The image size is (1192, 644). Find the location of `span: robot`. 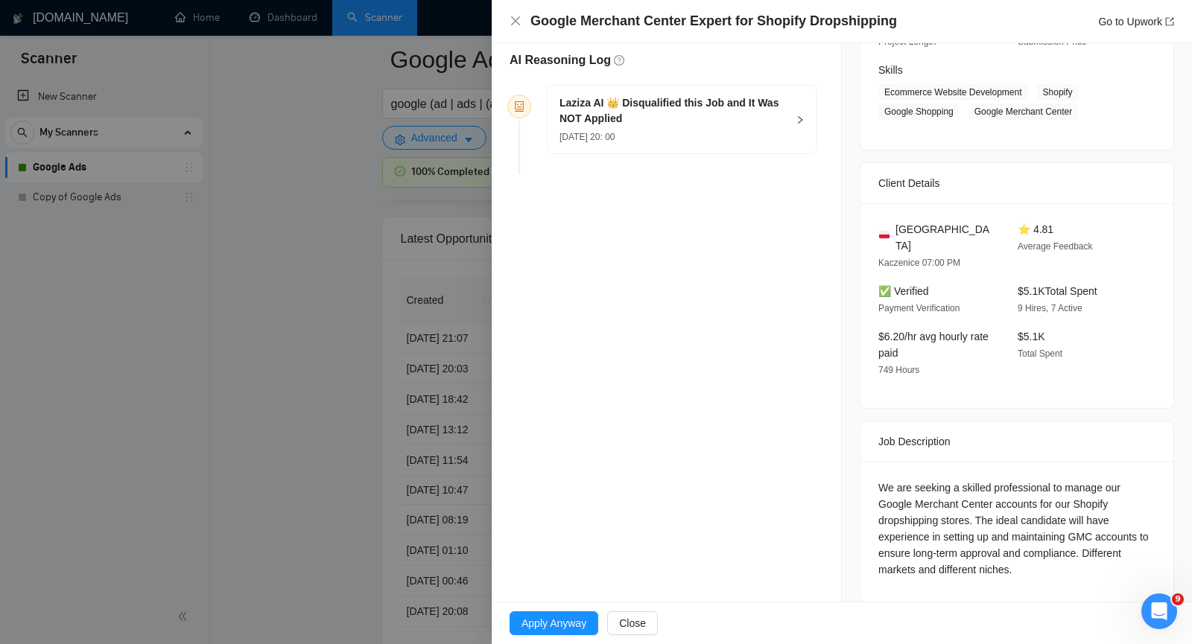

span: robot is located at coordinates (519, 107).